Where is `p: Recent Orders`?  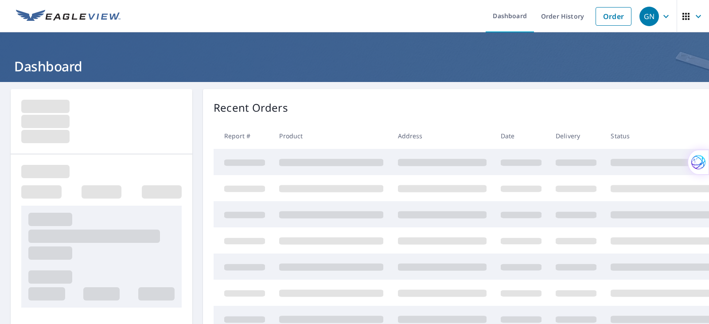 p: Recent Orders is located at coordinates (251, 108).